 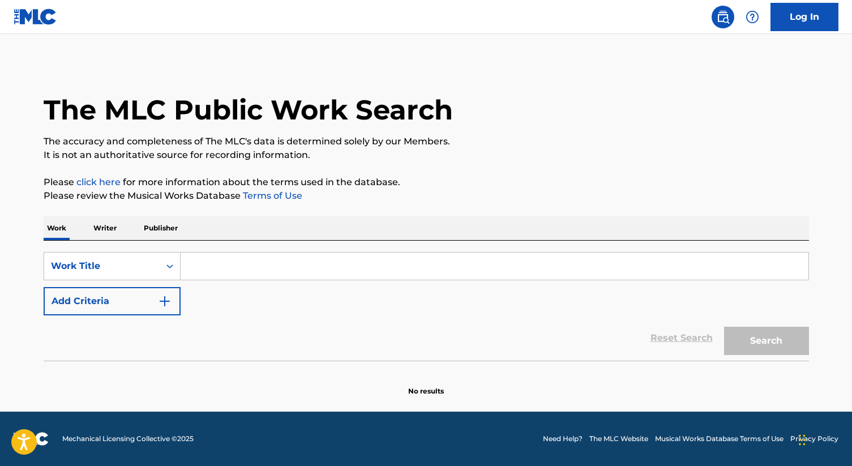 I want to click on button: Add Criteria, so click(x=112, y=301).